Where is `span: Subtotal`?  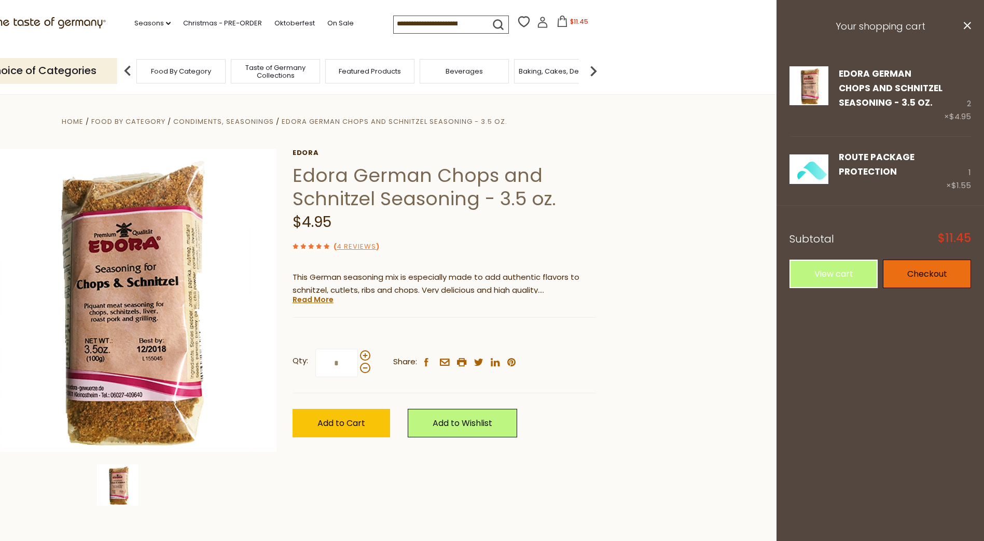
span: Subtotal is located at coordinates (811, 239).